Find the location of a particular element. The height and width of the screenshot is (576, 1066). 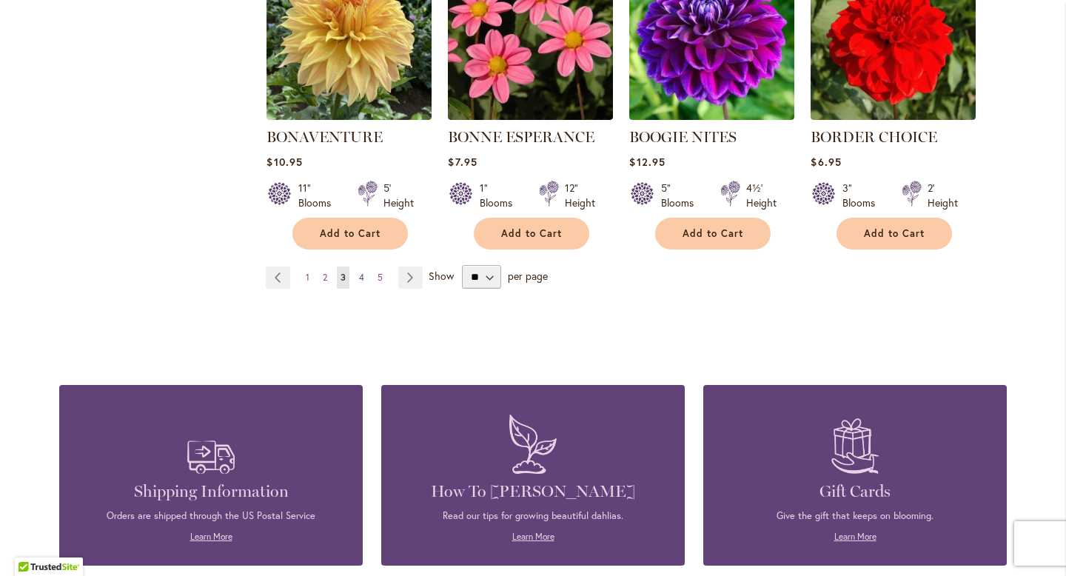

div: 5' Height is located at coordinates (398, 195).